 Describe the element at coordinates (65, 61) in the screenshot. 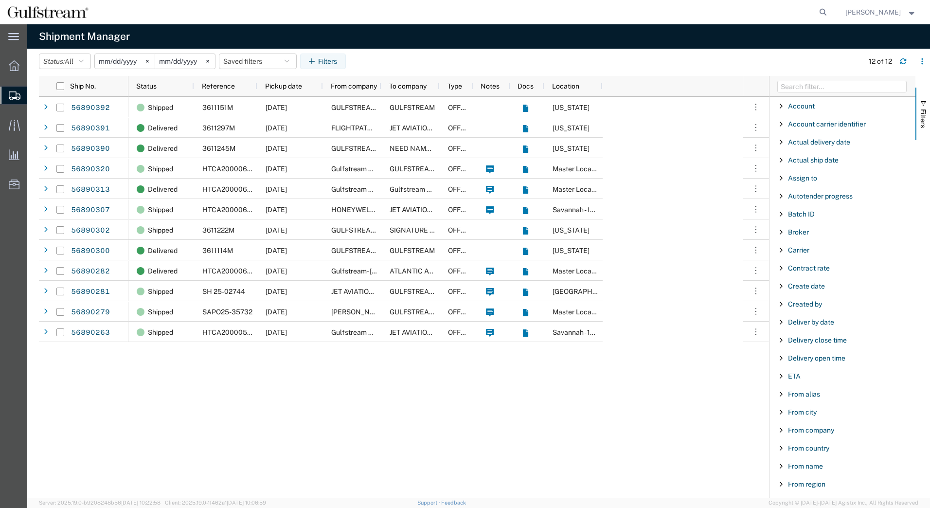

I see `button: Status:All` at that location.